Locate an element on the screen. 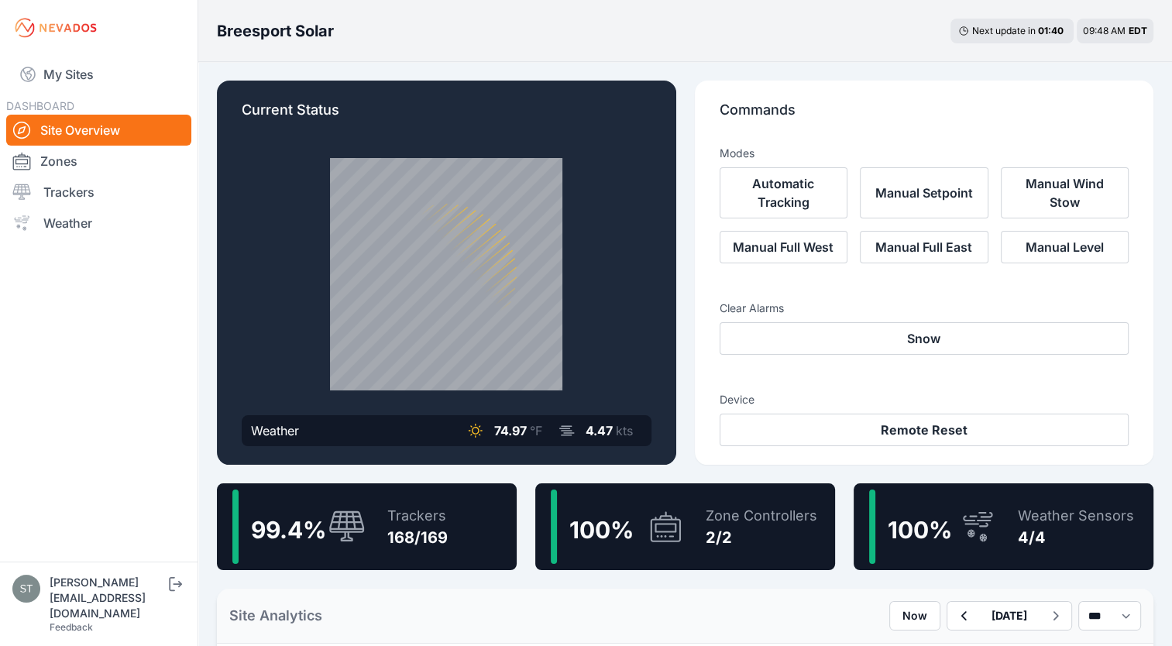  button: Manual Full West is located at coordinates (784, 247).